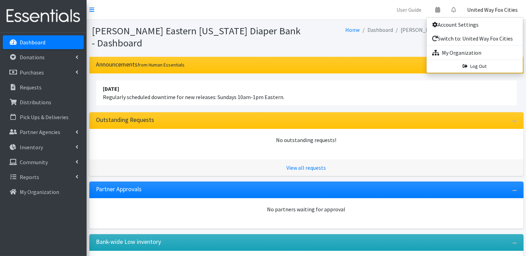 The height and width of the screenshot is (256, 526). I want to click on a: Account Settings, so click(475, 25).